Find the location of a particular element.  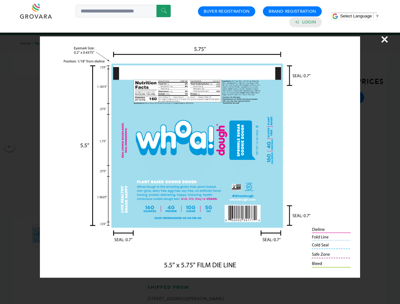

a: Brand Registration is located at coordinates (292, 11).